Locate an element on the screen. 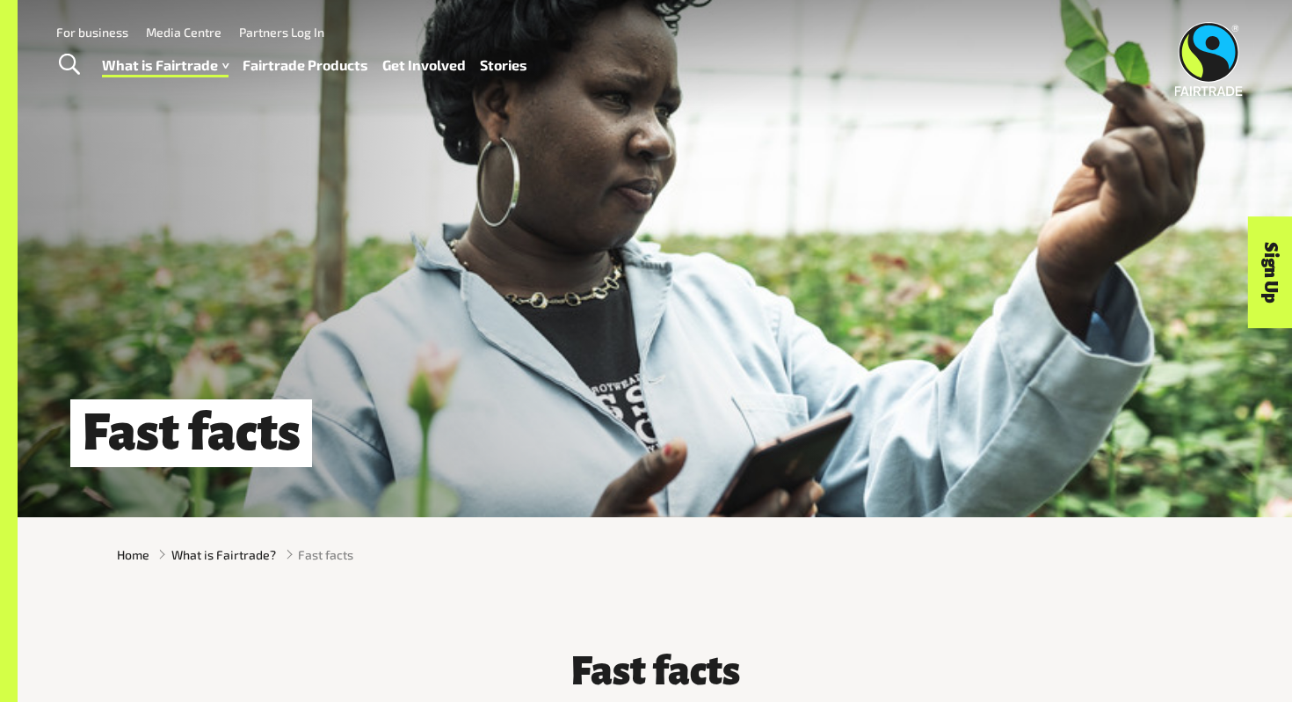 The width and height of the screenshot is (1292, 702). a: Media Centre is located at coordinates (184, 32).